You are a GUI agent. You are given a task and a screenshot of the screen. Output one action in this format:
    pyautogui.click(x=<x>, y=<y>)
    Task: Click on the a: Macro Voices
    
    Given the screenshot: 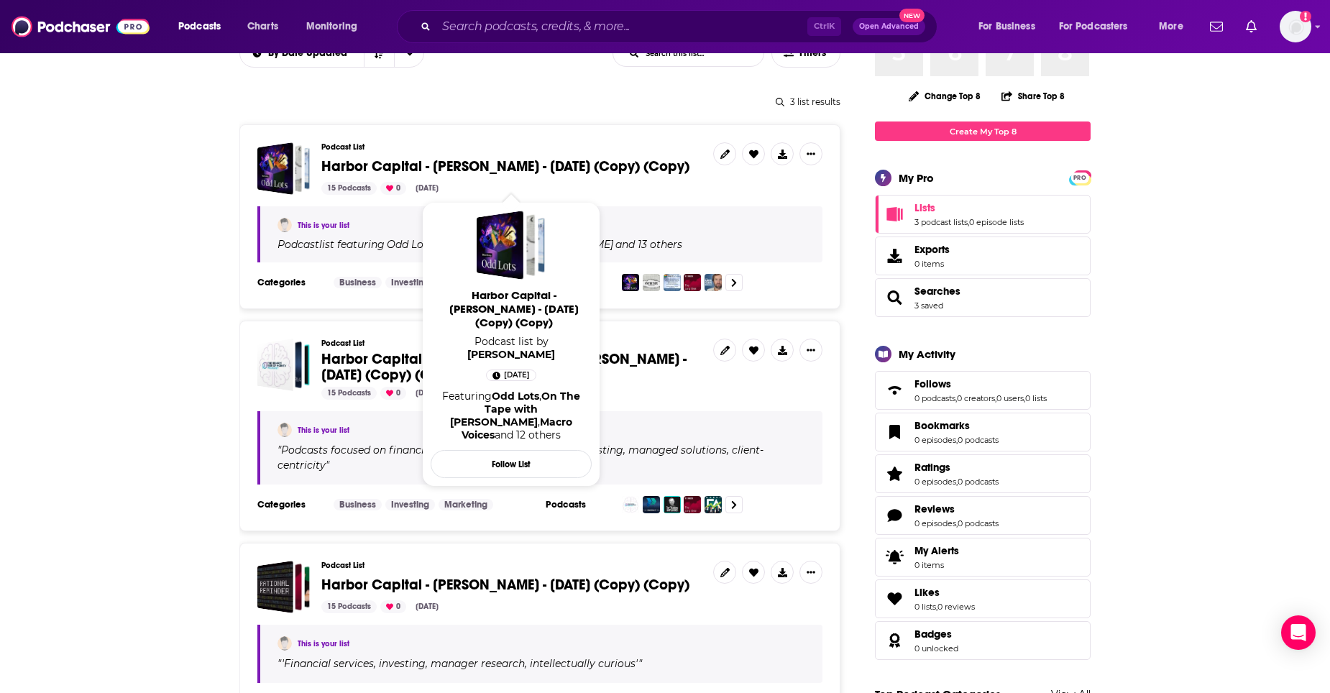 What is the action you would take?
    pyautogui.click(x=517, y=429)
    